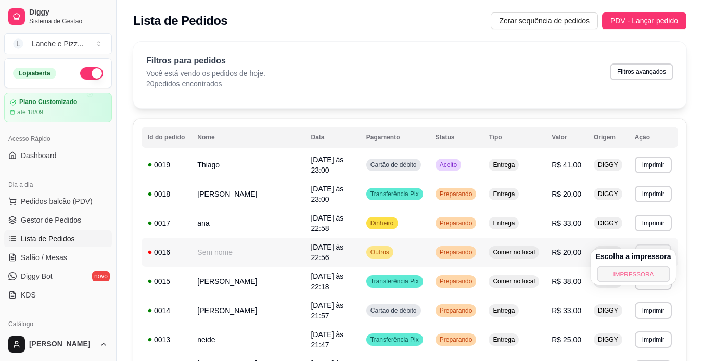 The width and height of the screenshot is (703, 361). What do you see at coordinates (48, 102) in the screenshot?
I see `article: Plano Customizado` at bounding box center [48, 102].